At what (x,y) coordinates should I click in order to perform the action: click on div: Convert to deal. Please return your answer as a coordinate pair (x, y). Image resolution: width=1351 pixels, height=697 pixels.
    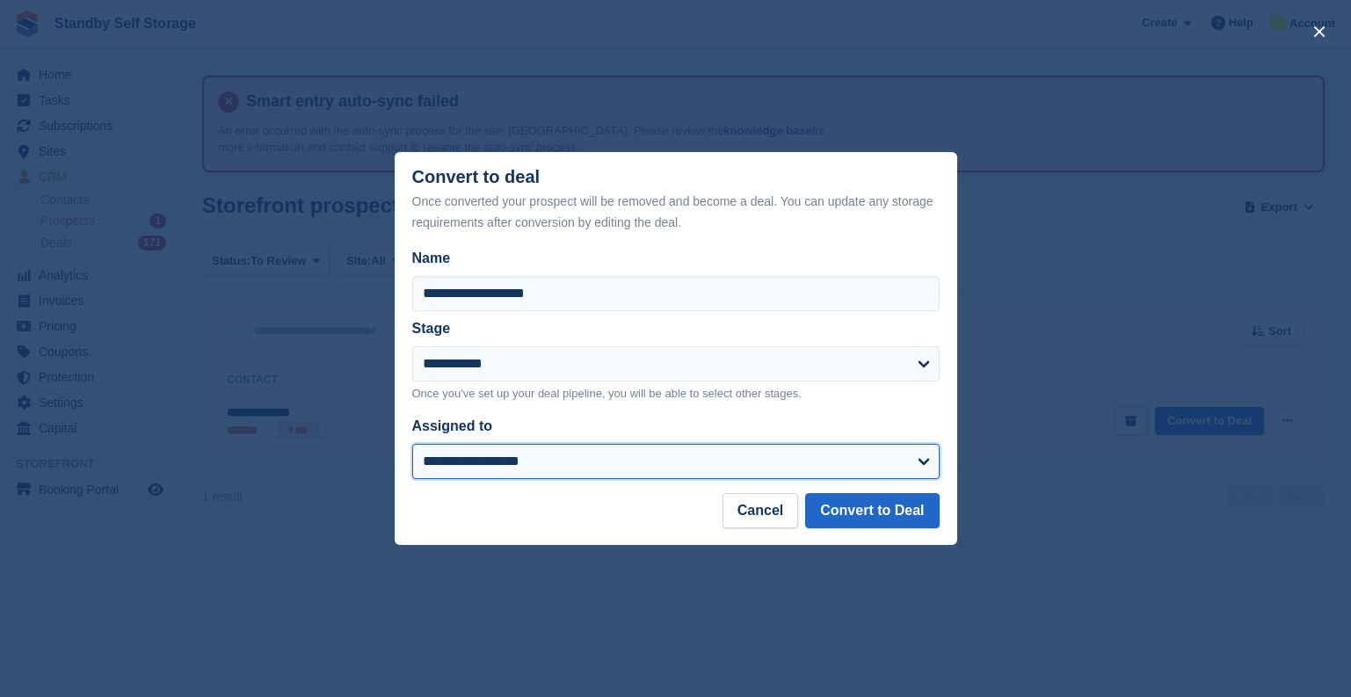
    Looking at the image, I should click on (676, 200).